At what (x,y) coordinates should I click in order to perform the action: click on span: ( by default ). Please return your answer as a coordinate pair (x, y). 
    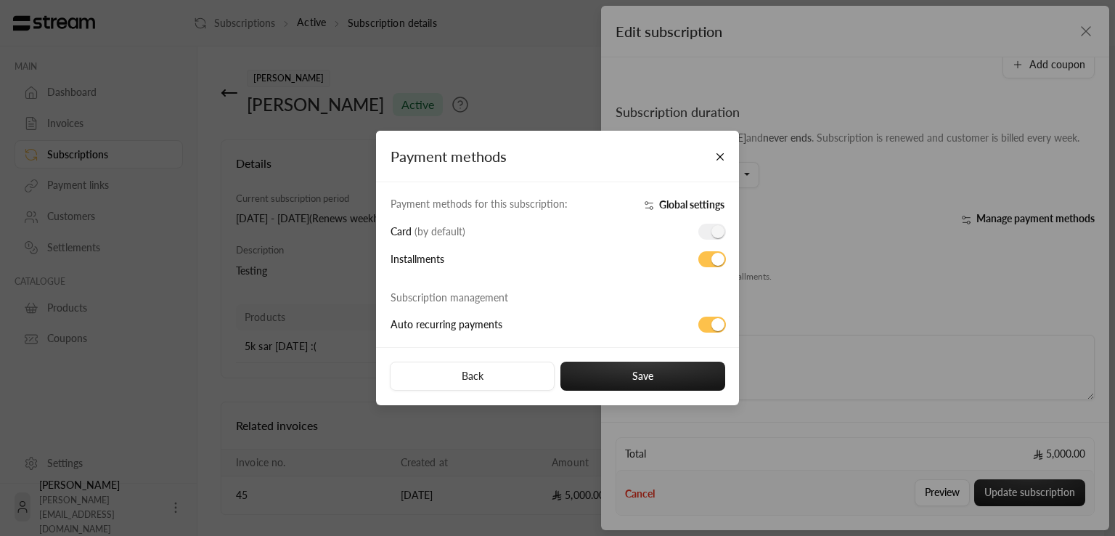
    Looking at the image, I should click on (440, 231).